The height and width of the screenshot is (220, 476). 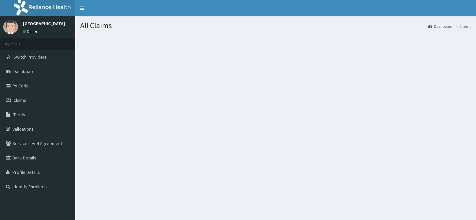 I want to click on li: Claims, so click(x=462, y=26).